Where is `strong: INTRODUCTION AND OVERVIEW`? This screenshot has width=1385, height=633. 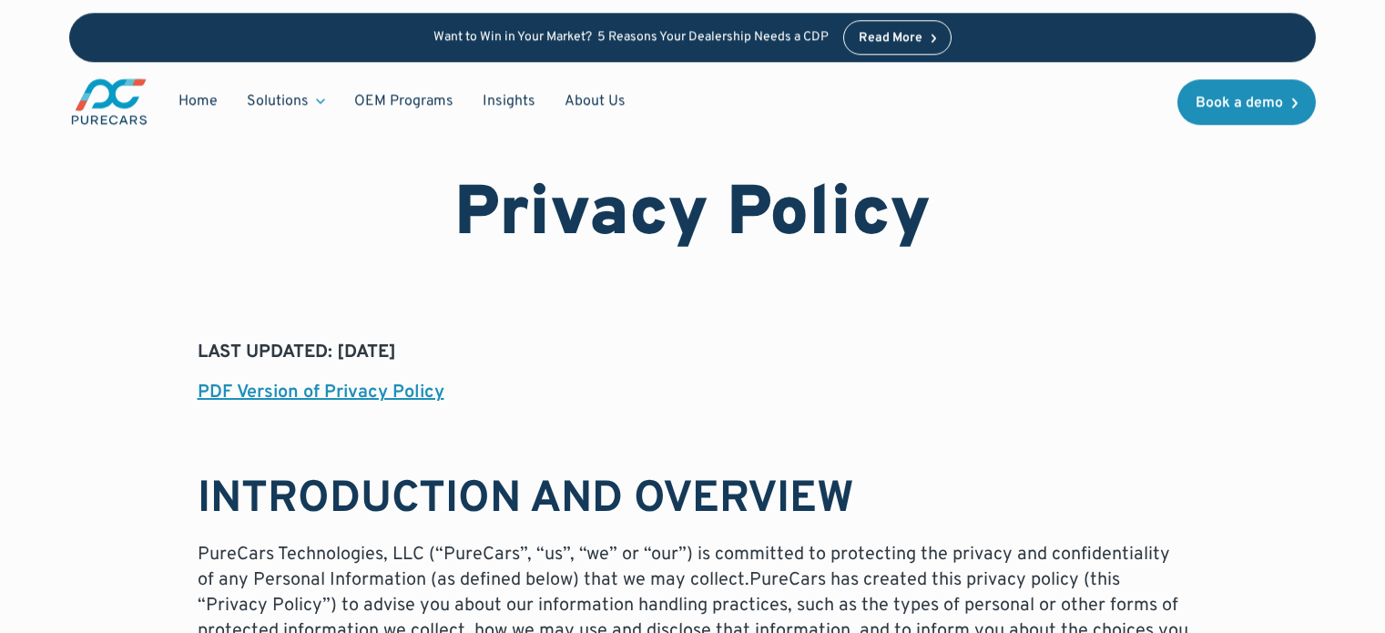
strong: INTRODUCTION AND OVERVIEW is located at coordinates (525, 500).